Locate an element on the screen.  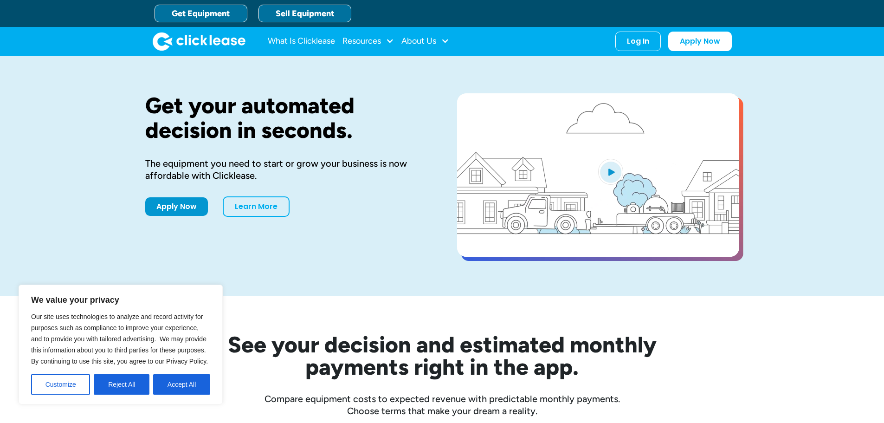
a: open lightbox is located at coordinates (598, 175).